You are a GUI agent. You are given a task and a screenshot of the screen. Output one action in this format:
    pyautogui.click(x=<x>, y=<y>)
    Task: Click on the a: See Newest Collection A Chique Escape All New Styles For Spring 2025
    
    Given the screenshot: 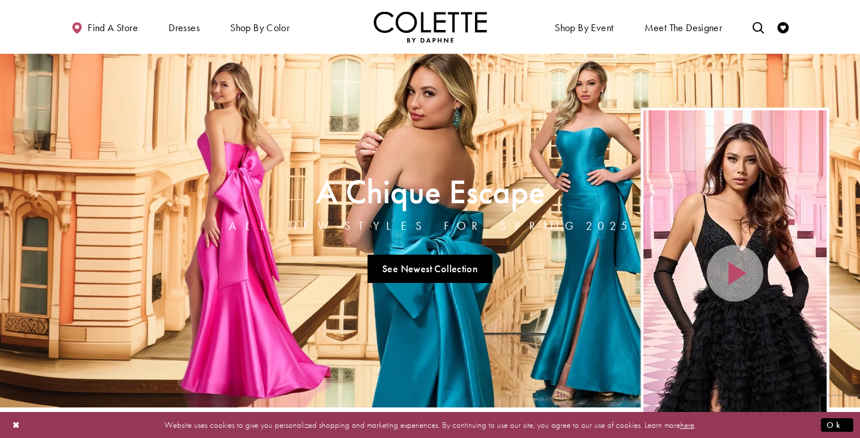 What is the action you would take?
    pyautogui.click(x=430, y=269)
    